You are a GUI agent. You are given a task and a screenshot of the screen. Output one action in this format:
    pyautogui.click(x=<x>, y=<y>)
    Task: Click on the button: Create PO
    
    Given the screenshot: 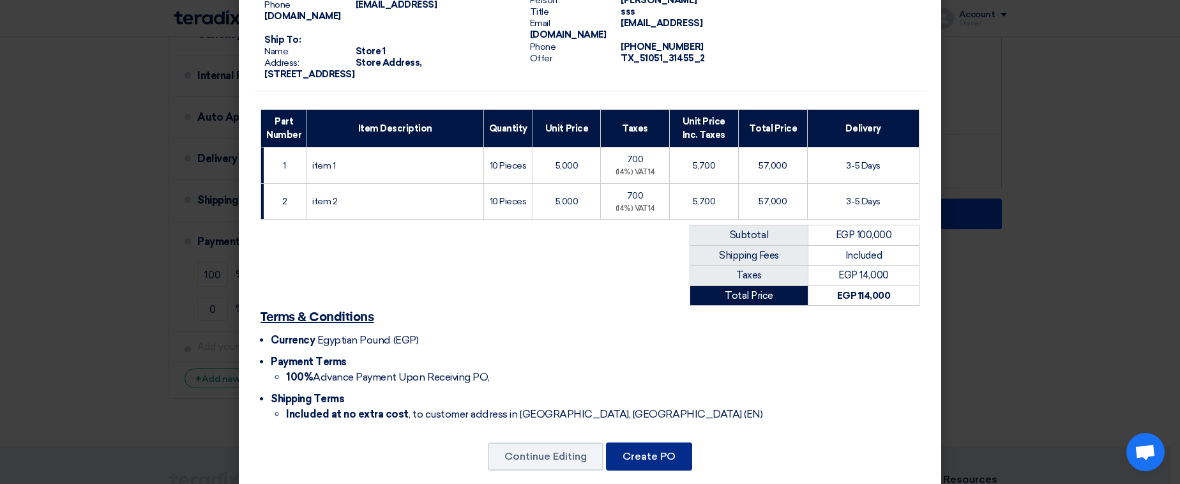 What is the action you would take?
    pyautogui.click(x=649, y=457)
    